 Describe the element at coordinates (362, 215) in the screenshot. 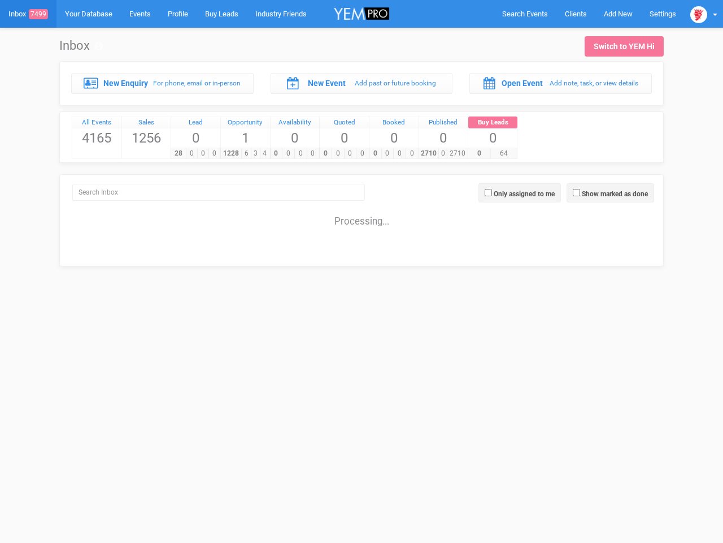

I see `div: Processing...` at that location.